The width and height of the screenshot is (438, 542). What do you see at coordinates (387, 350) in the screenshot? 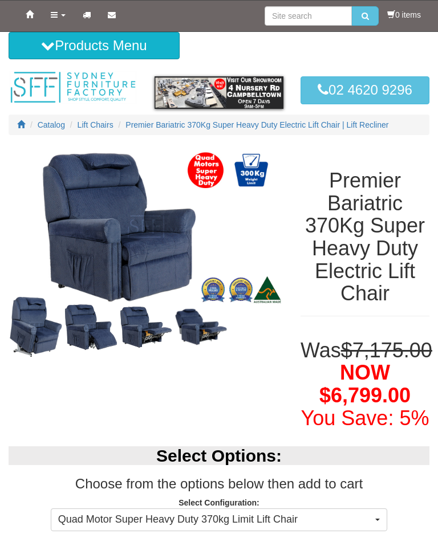
I see `del: $7,175.00` at bounding box center [387, 350].